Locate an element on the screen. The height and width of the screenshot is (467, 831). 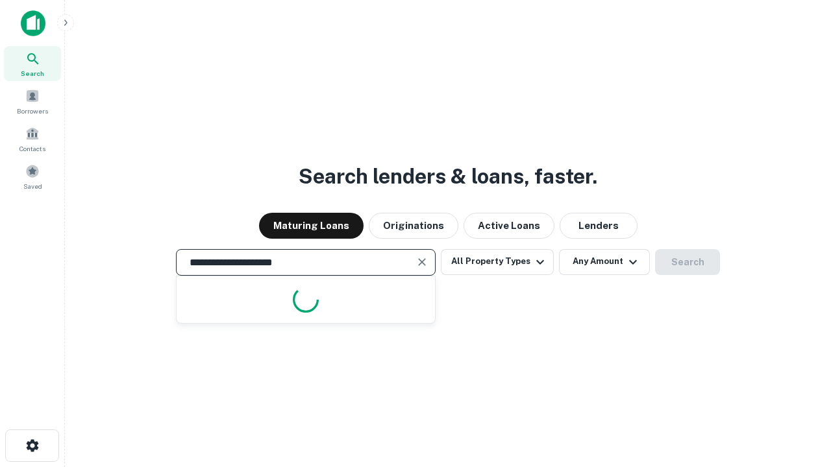
img: capitalize-icon.png is located at coordinates (33, 23).